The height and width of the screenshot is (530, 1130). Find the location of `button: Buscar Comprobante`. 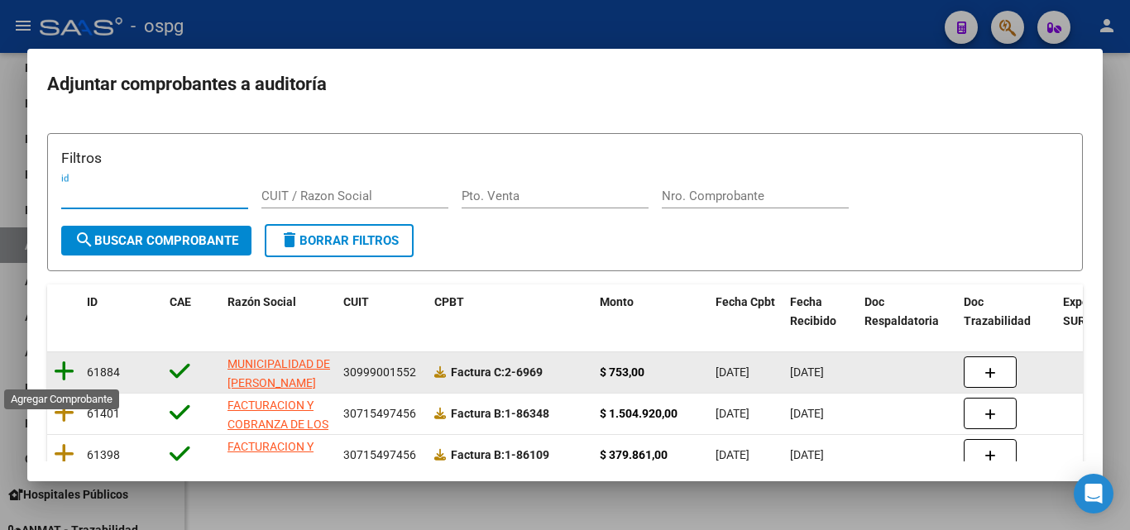

button: Buscar Comprobante is located at coordinates (156, 241).